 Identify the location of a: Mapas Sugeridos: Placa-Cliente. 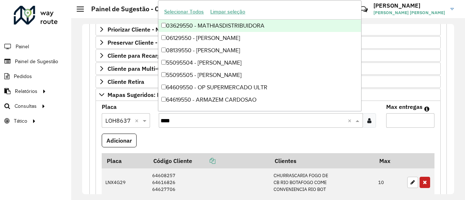
(268, 95).